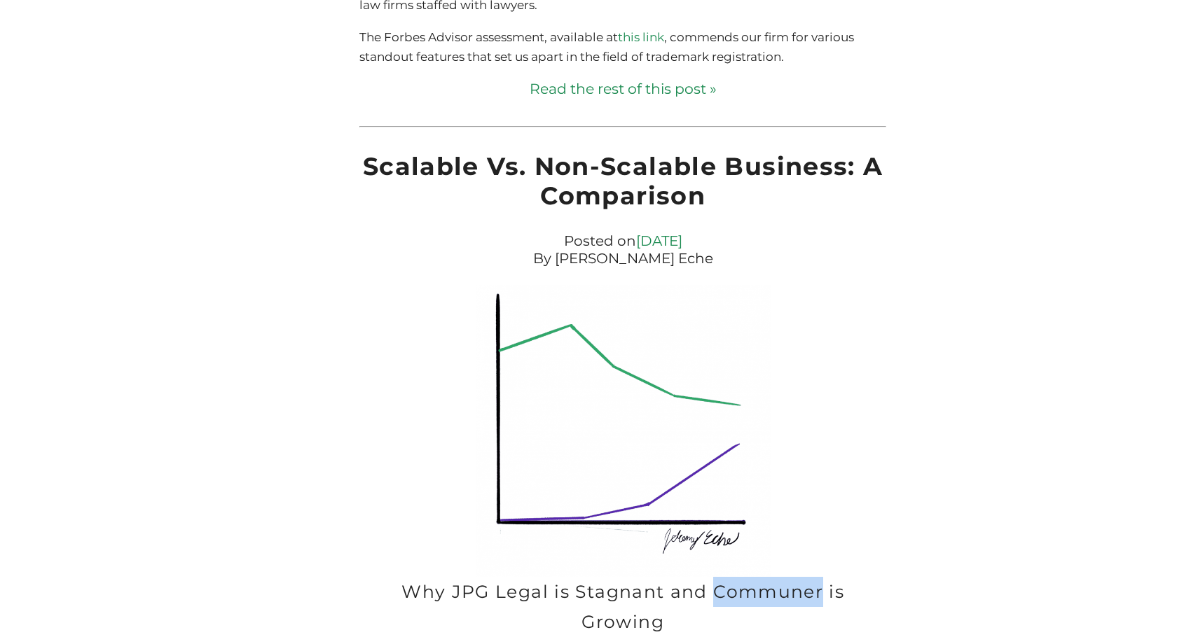  What do you see at coordinates (623, 48) in the screenshot?
I see `p: The Forbes Advisor assessment, available at , commends our firm for various standout features tha...` at bounding box center [623, 48].